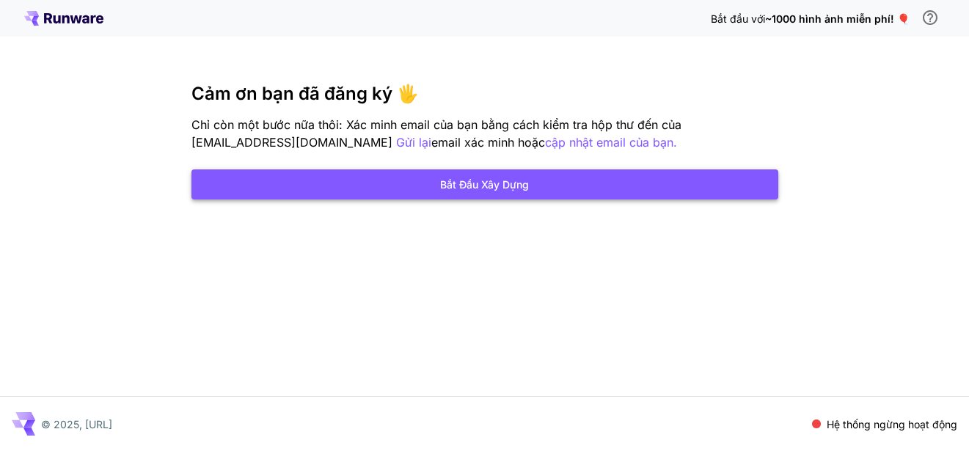 The image size is (969, 451). What do you see at coordinates (437, 125) in the screenshot?
I see `font: Chỉ còn một bước nữa thôi: Xác minh email của bạn bằng cách kiểm tra hộp thư đến của` at bounding box center [437, 125].